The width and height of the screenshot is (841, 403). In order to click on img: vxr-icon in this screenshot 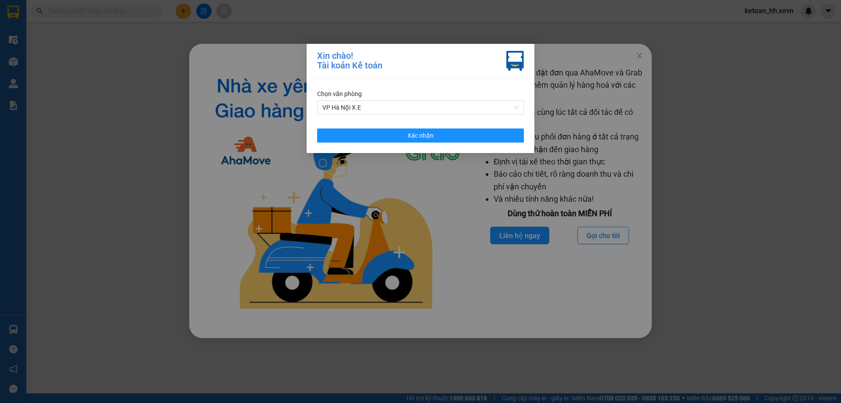, I will do `click(515, 61)`.